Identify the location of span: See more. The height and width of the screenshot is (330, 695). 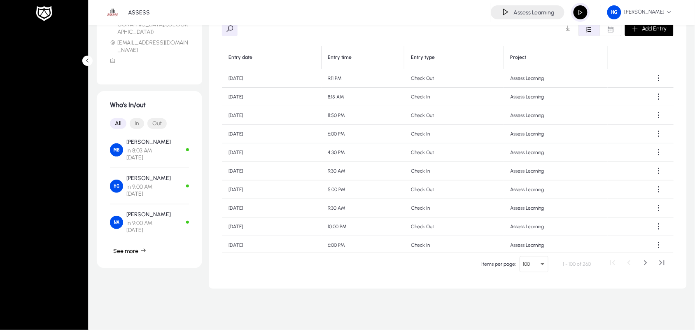
(130, 251).